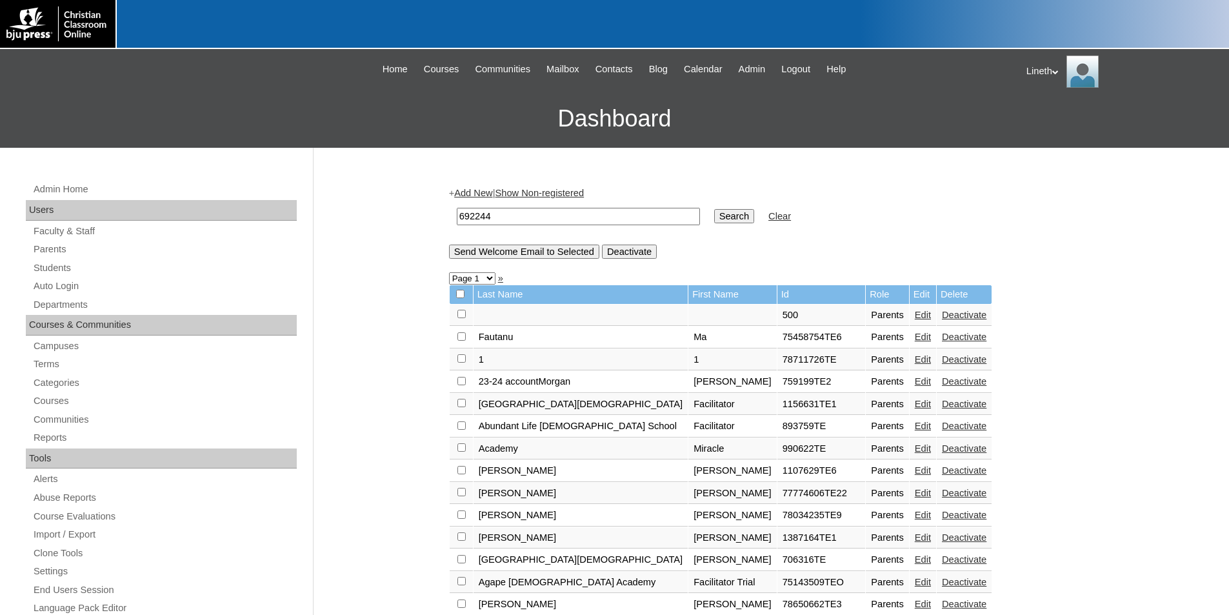  Describe the element at coordinates (732, 427) in the screenshot. I see `td: Facilitator` at that location.